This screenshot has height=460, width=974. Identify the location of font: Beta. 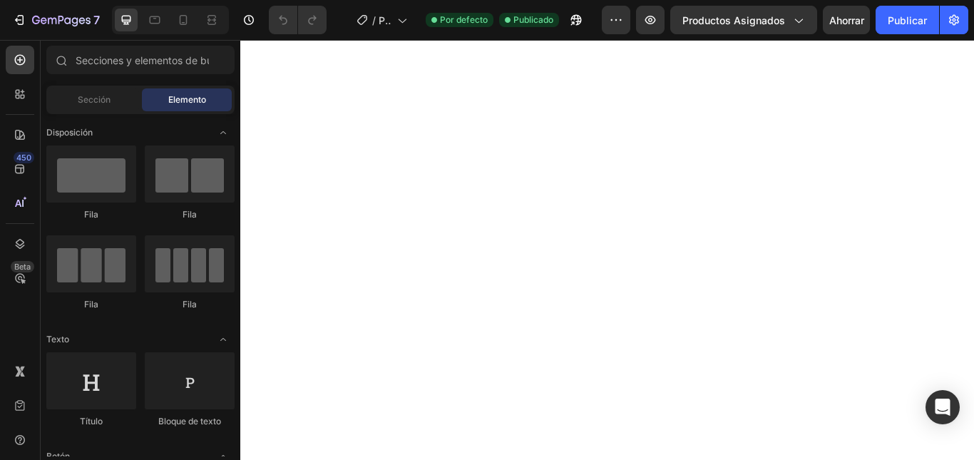
(22, 267).